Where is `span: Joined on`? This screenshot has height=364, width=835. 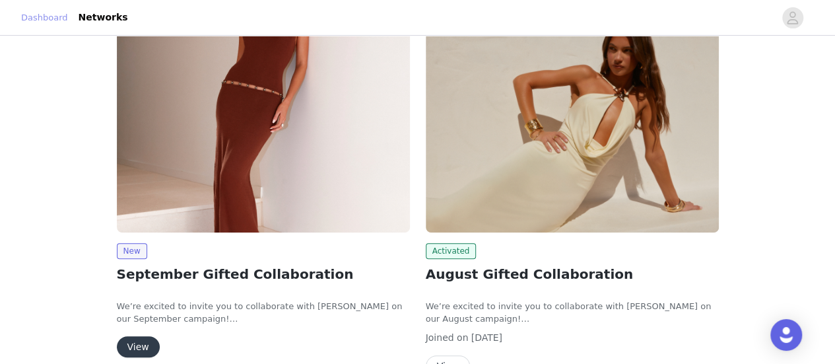 span: Joined on is located at coordinates (447, 337).